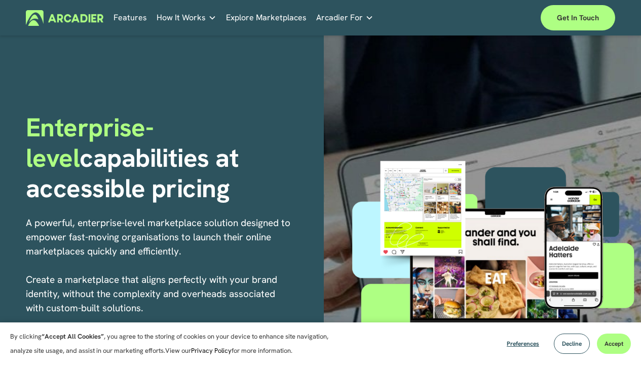 This screenshot has width=641, height=365. Describe the element at coordinates (135, 173) in the screenshot. I see `strong: capabilities at accessible pricing` at that location.